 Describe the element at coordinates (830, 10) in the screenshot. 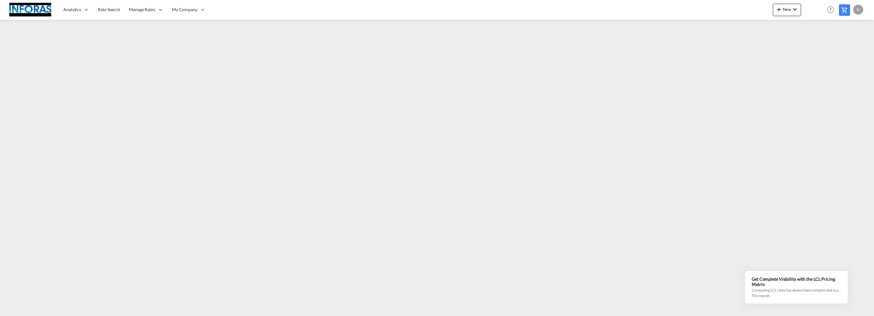

I see `span: Help` at that location.